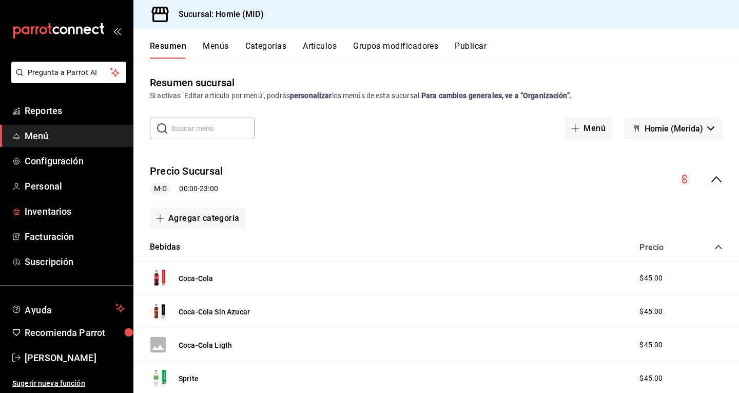 Image resolution: width=739 pixels, height=393 pixels. Describe the element at coordinates (74, 332) in the screenshot. I see `span: Recomienda Parrot` at that location.